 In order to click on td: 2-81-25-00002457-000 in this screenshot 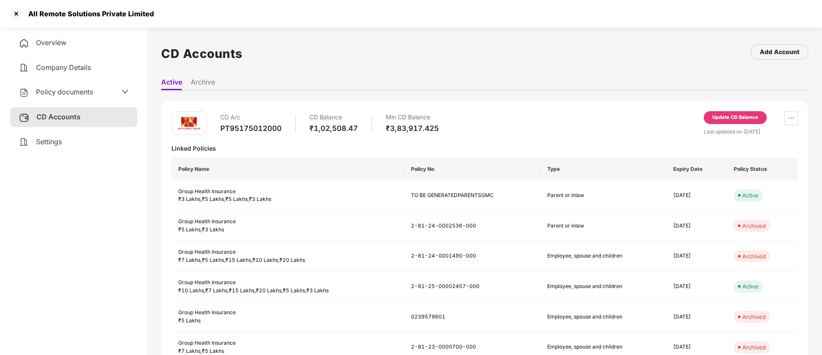, I will do `click(473, 286)`.